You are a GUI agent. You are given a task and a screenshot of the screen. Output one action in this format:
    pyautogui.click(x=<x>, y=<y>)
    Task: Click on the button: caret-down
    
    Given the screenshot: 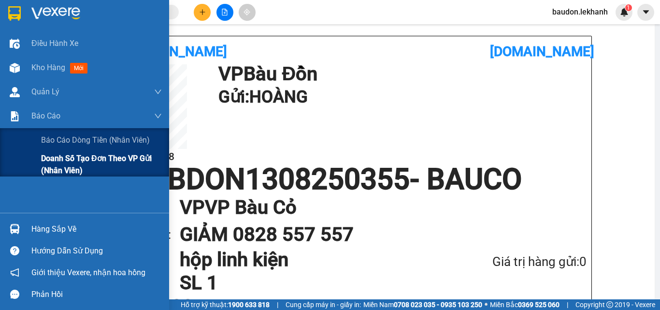 What is the action you would take?
    pyautogui.click(x=646, y=12)
    